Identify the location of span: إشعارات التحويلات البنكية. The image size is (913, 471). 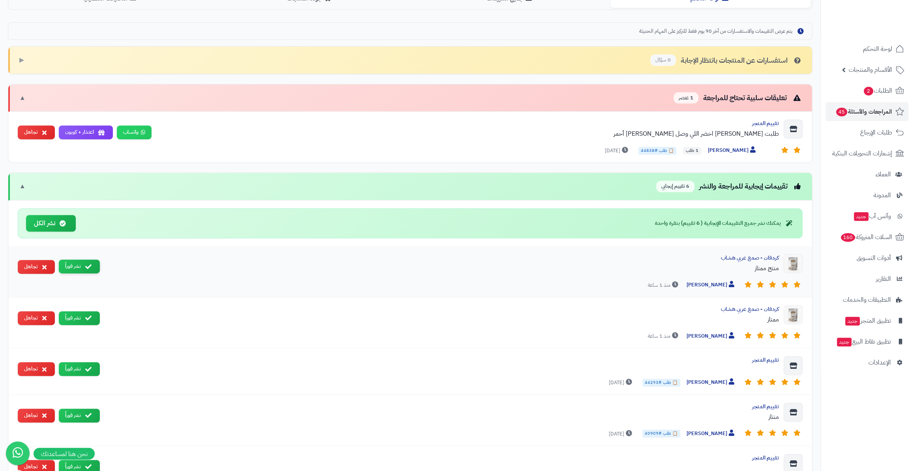
(862, 153).